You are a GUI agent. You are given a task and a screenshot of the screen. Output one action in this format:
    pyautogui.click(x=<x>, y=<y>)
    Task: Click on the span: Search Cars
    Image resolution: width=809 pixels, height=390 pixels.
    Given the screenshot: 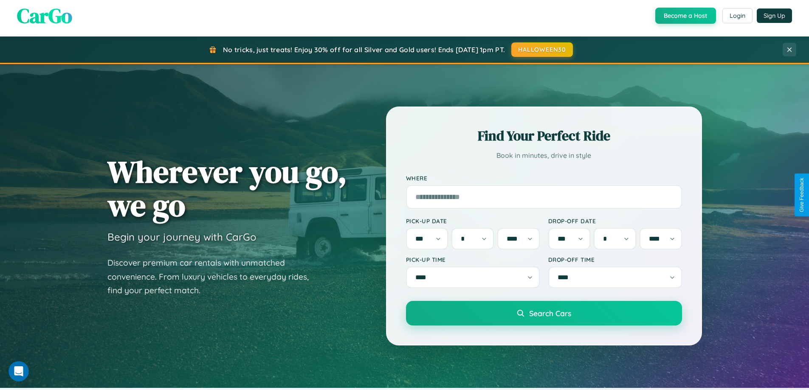 What is the action you would take?
    pyautogui.click(x=550, y=314)
    